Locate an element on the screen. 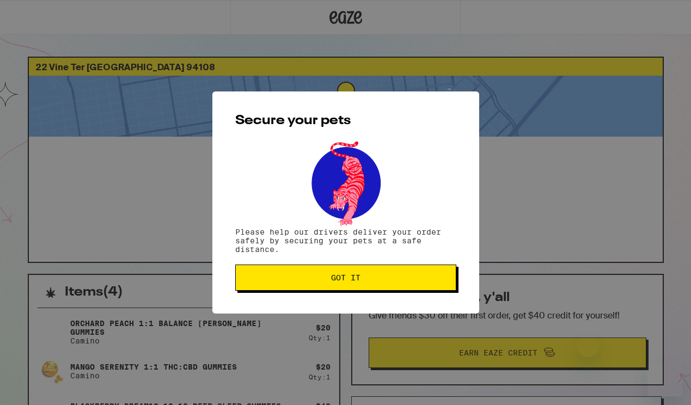  img: pets is located at coordinates (346, 183).